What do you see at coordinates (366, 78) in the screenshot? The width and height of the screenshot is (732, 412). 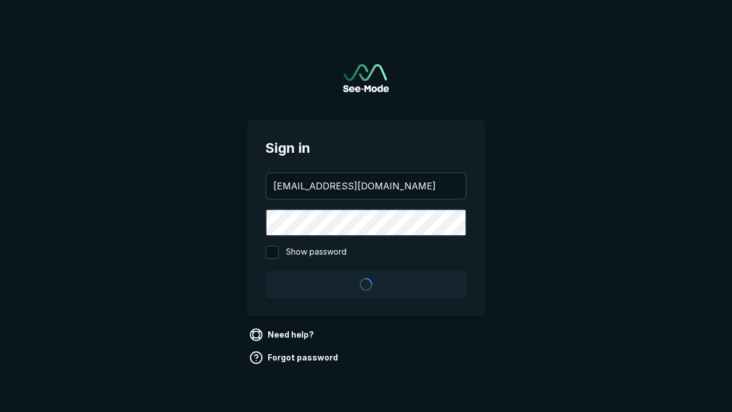 I see `a: Go to sign in` at bounding box center [366, 78].